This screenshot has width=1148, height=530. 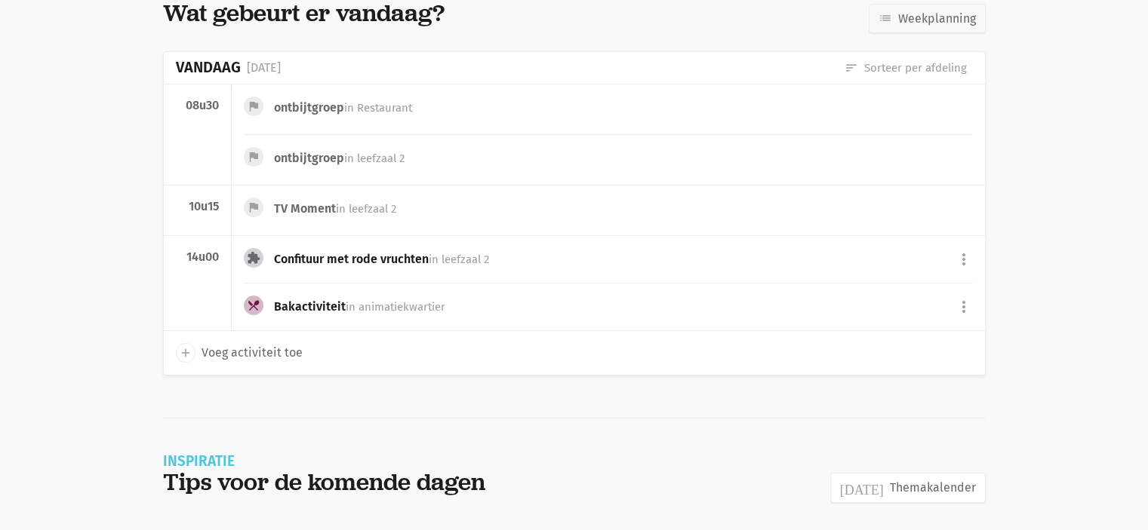 What do you see at coordinates (908, 488) in the screenshot?
I see `a: Themakalender` at bounding box center [908, 488].